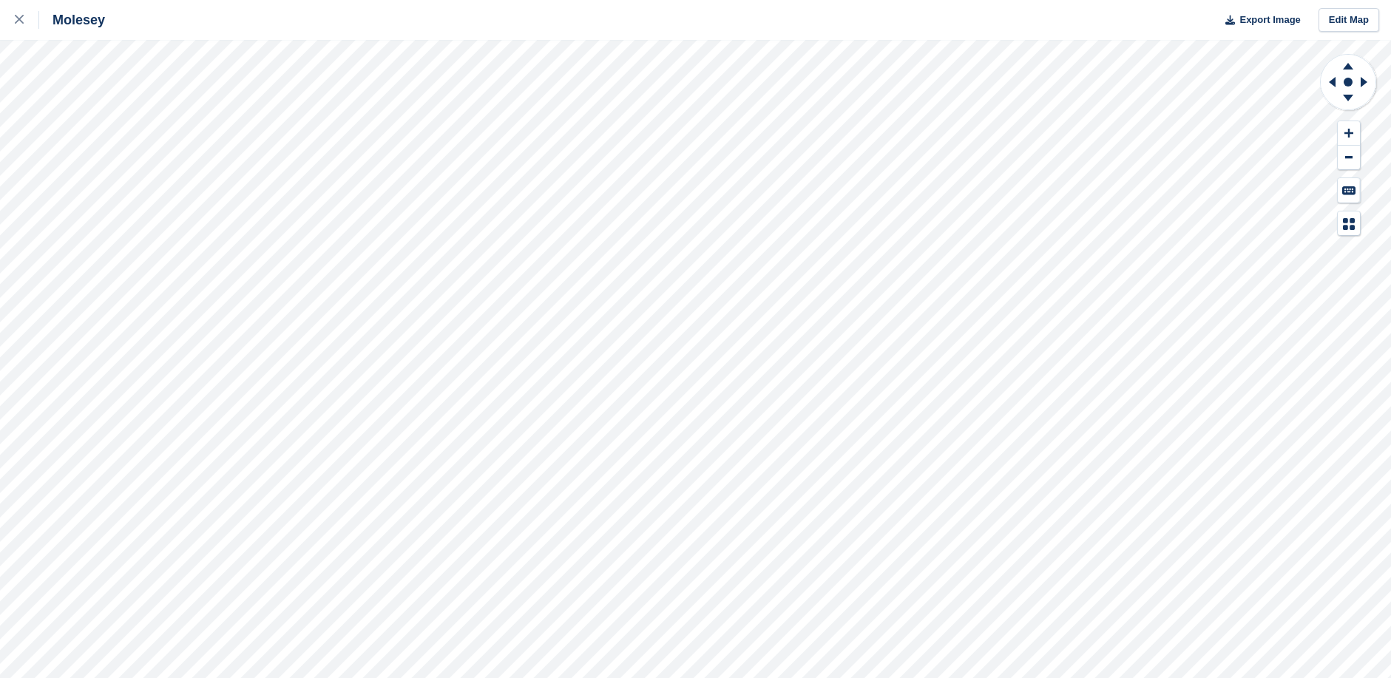  I want to click on button: Zoom Out, so click(1349, 158).